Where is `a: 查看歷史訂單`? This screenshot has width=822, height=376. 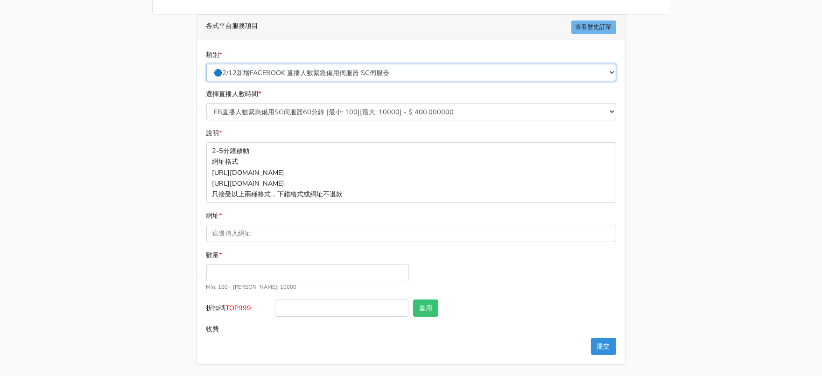 a: 查看歷史訂單 is located at coordinates (593, 27).